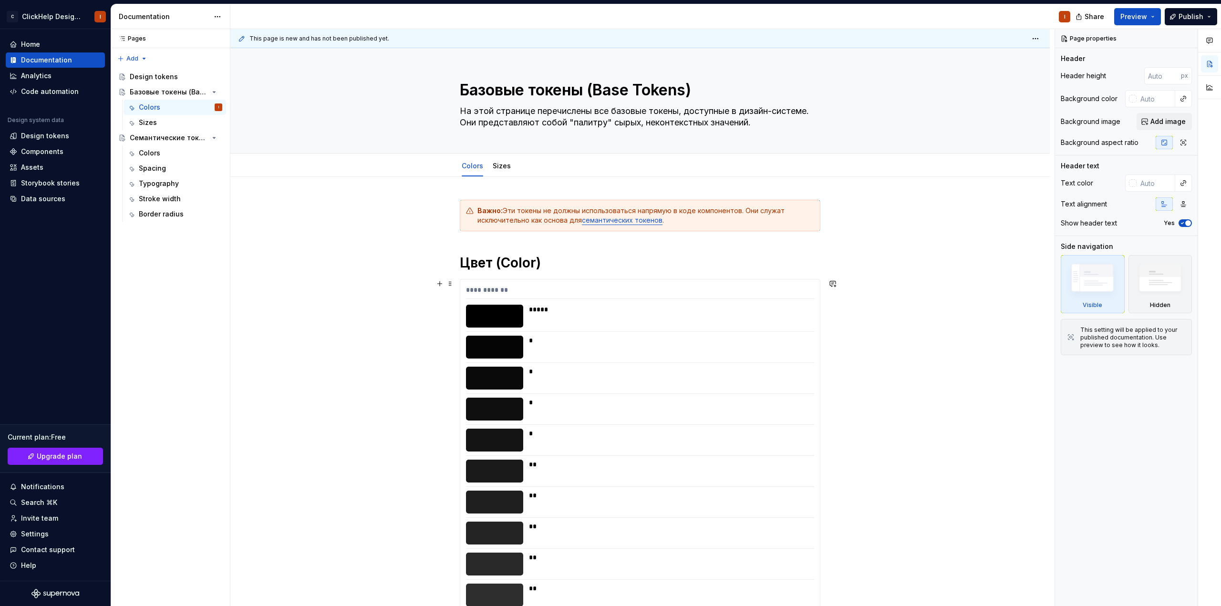 Image resolution: width=1221 pixels, height=606 pixels. Describe the element at coordinates (130, 39) in the screenshot. I see `div: Pages` at that location.